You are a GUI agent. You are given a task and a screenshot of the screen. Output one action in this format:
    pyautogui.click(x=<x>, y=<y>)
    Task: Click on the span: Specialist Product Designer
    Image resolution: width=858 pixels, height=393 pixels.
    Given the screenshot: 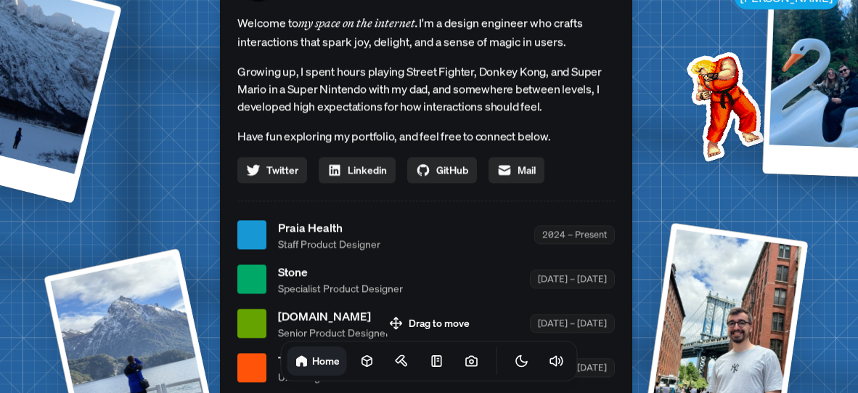 What is the action you would take?
    pyautogui.click(x=340, y=287)
    